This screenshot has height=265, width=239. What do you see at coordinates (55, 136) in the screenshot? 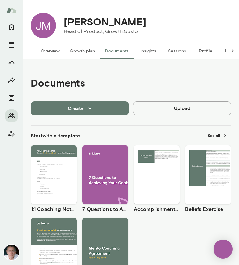
I see `h6: Start with a template` at bounding box center [55, 136].